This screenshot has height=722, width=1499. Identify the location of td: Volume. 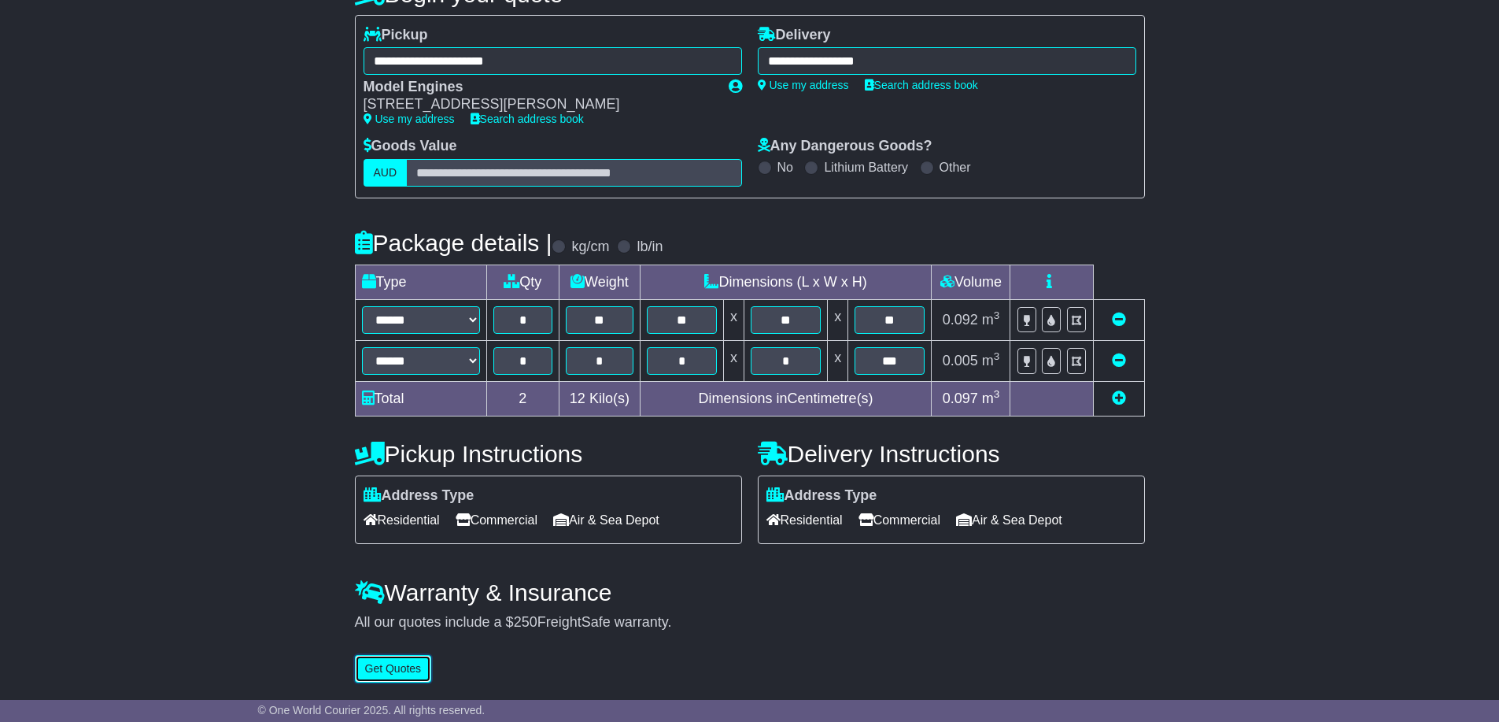
(971, 282).